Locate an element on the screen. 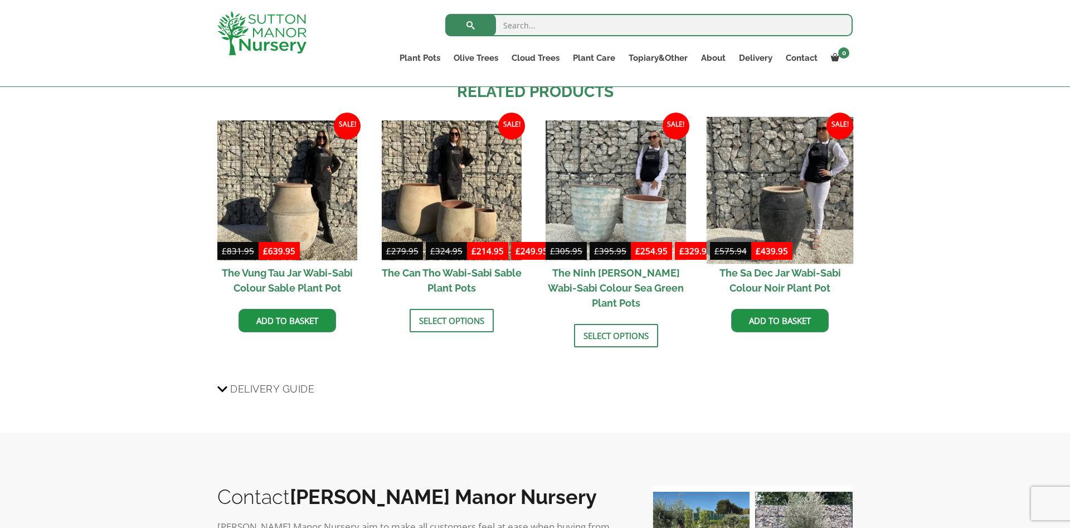  bdi: 831.95 is located at coordinates (238, 251).